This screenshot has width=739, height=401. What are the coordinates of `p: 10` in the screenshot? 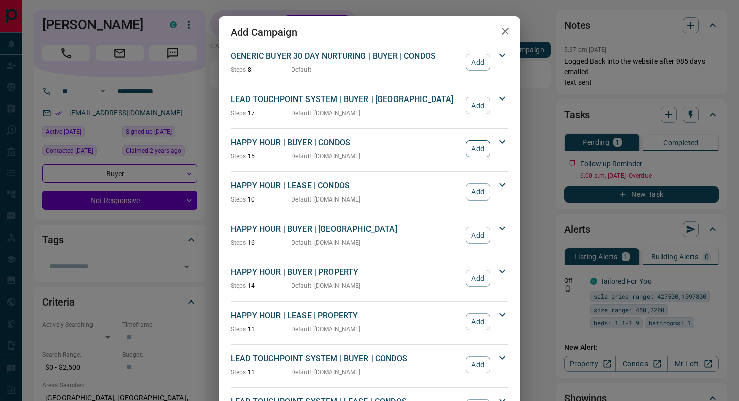 It's located at (261, 200).